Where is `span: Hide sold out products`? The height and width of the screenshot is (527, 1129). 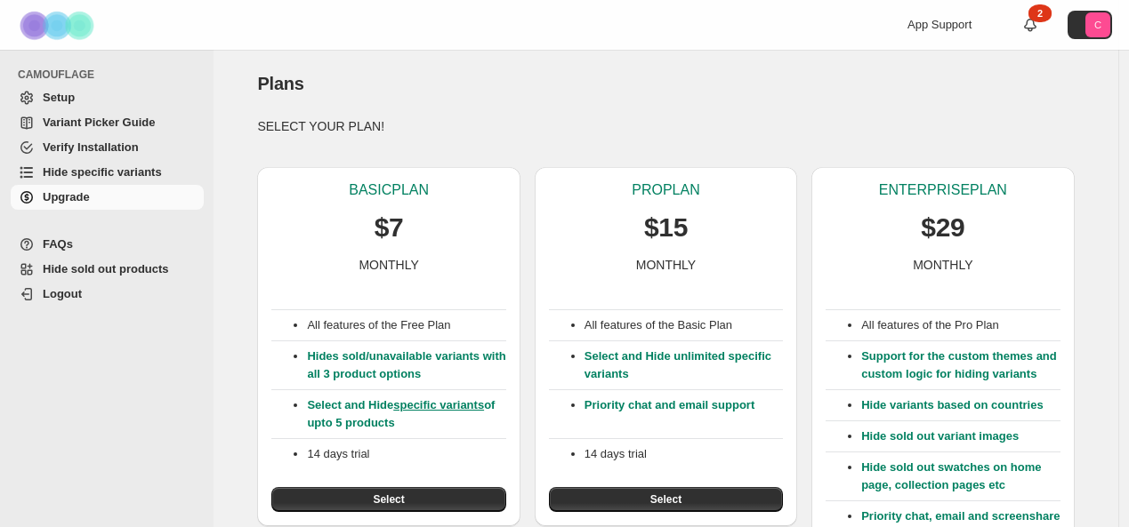 span: Hide sold out products is located at coordinates (106, 269).